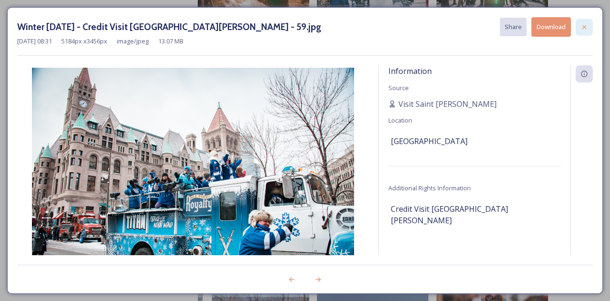 Image resolution: width=610 pixels, height=301 pixels. What do you see at coordinates (398, 88) in the screenshot?
I see `span: Source` at bounding box center [398, 88].